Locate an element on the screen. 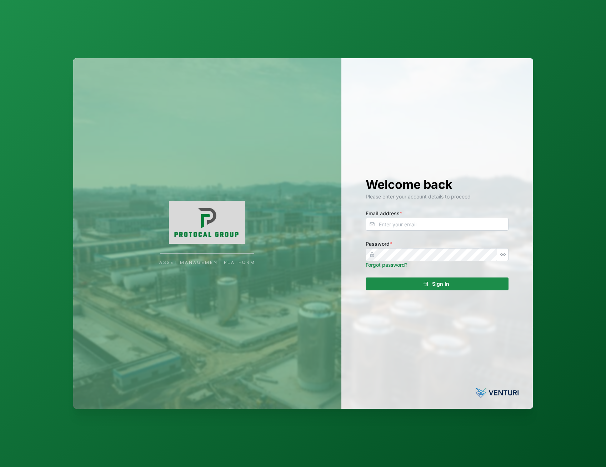  button: Sign In is located at coordinates (437, 284).